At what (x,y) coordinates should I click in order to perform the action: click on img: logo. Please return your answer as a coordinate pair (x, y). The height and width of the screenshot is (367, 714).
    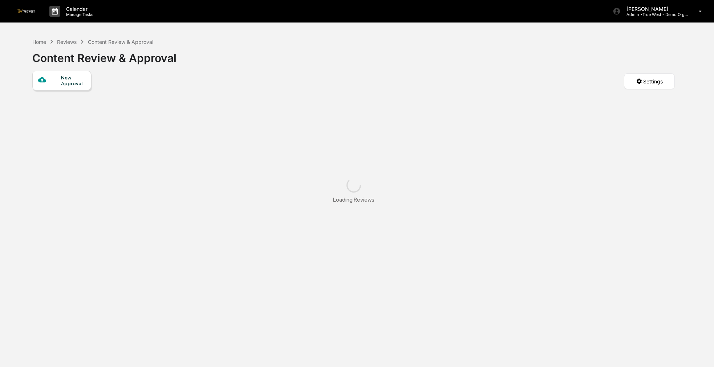
    Looking at the image, I should click on (26, 11).